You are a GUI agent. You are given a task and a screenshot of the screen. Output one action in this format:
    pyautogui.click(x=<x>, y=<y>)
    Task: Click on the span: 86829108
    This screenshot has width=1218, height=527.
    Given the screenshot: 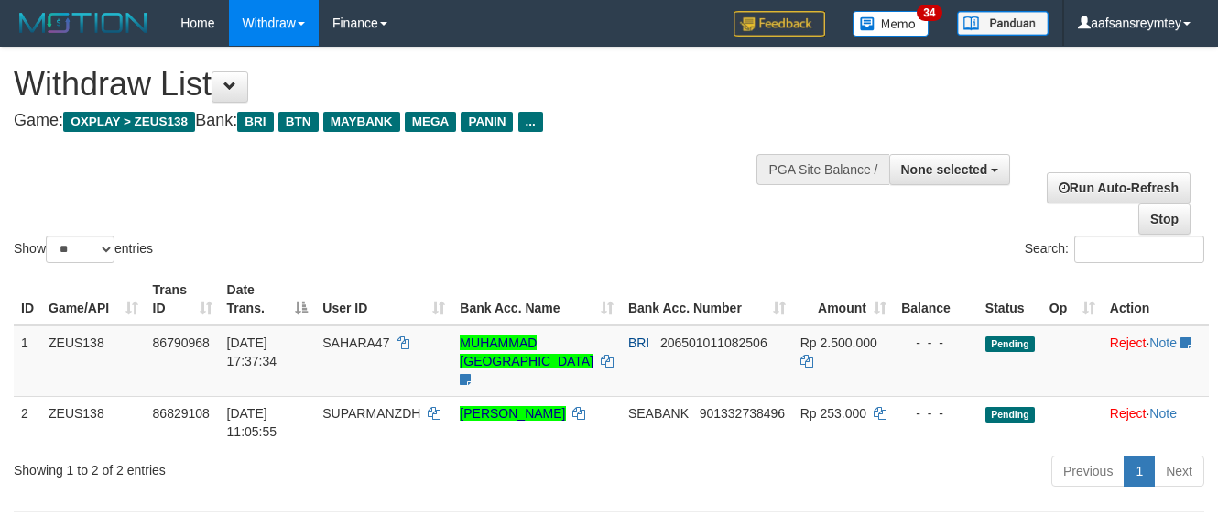 What is the action you would take?
    pyautogui.click(x=181, y=413)
    